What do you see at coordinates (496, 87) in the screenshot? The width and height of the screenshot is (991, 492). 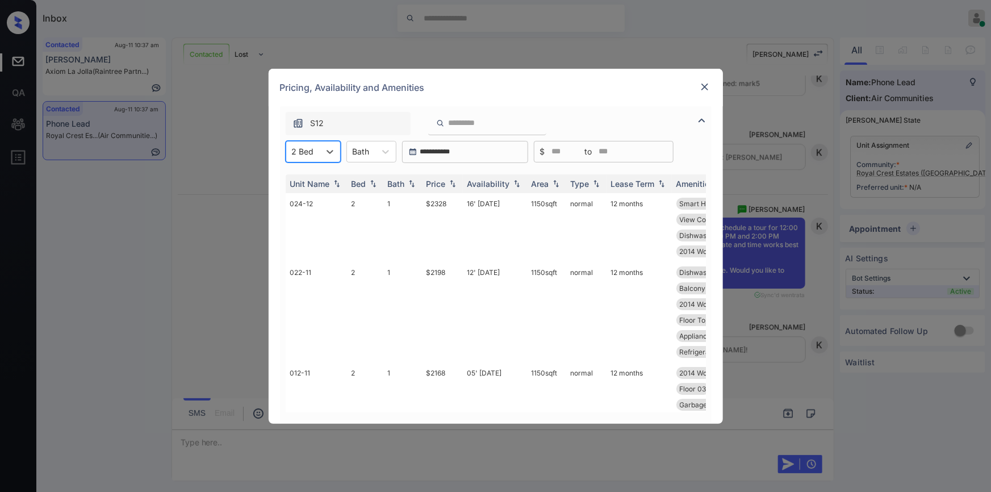 I see `div: Pricing, Availability and Amenities` at bounding box center [496, 87].